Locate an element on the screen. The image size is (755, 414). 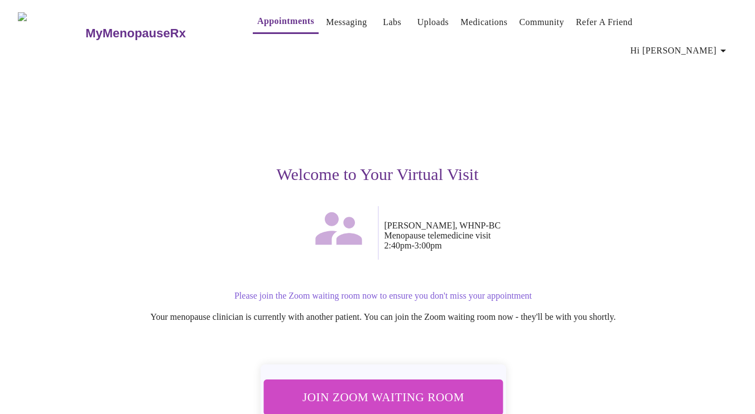
button: Uploads is located at coordinates (433, 22).